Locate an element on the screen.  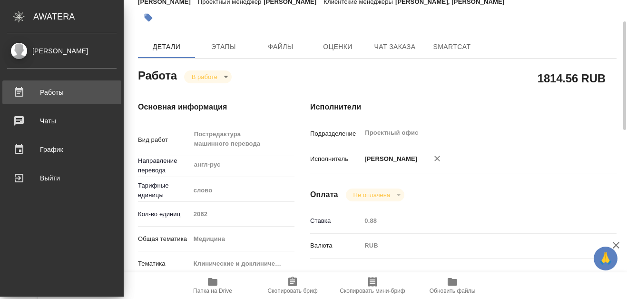
button: Скопировать мини-бриф is located at coordinates (373, 286).